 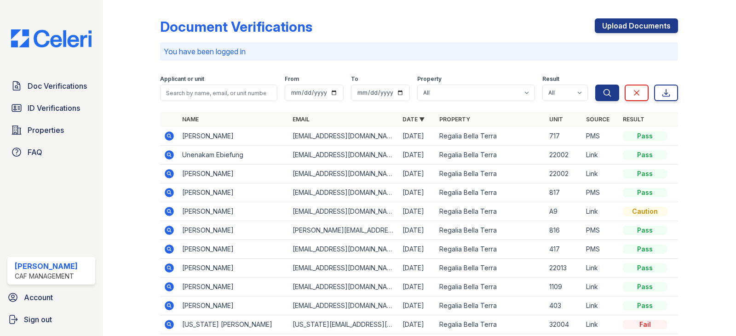 I want to click on span: Account, so click(x=38, y=297).